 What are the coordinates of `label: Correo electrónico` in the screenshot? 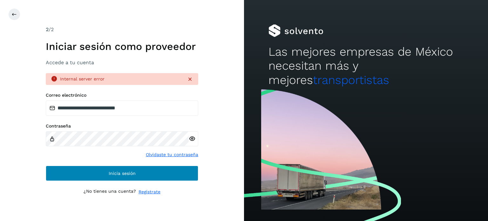 It's located at (122, 95).